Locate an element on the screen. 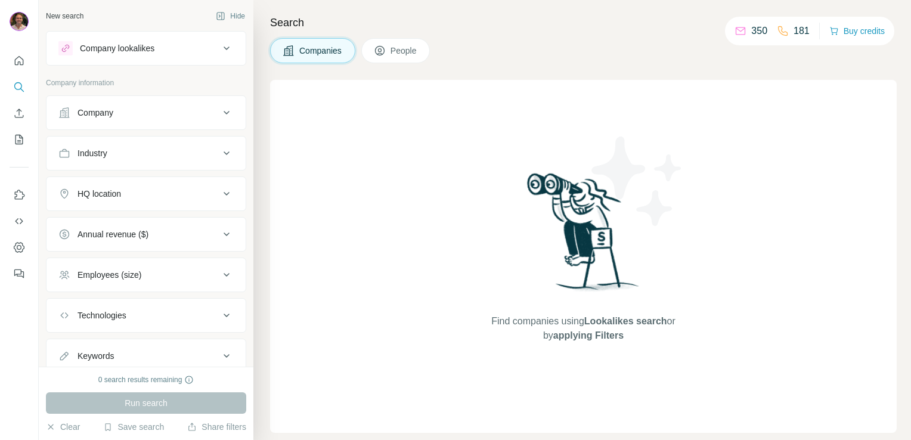 The width and height of the screenshot is (911, 440). div: Company is located at coordinates (95, 113).